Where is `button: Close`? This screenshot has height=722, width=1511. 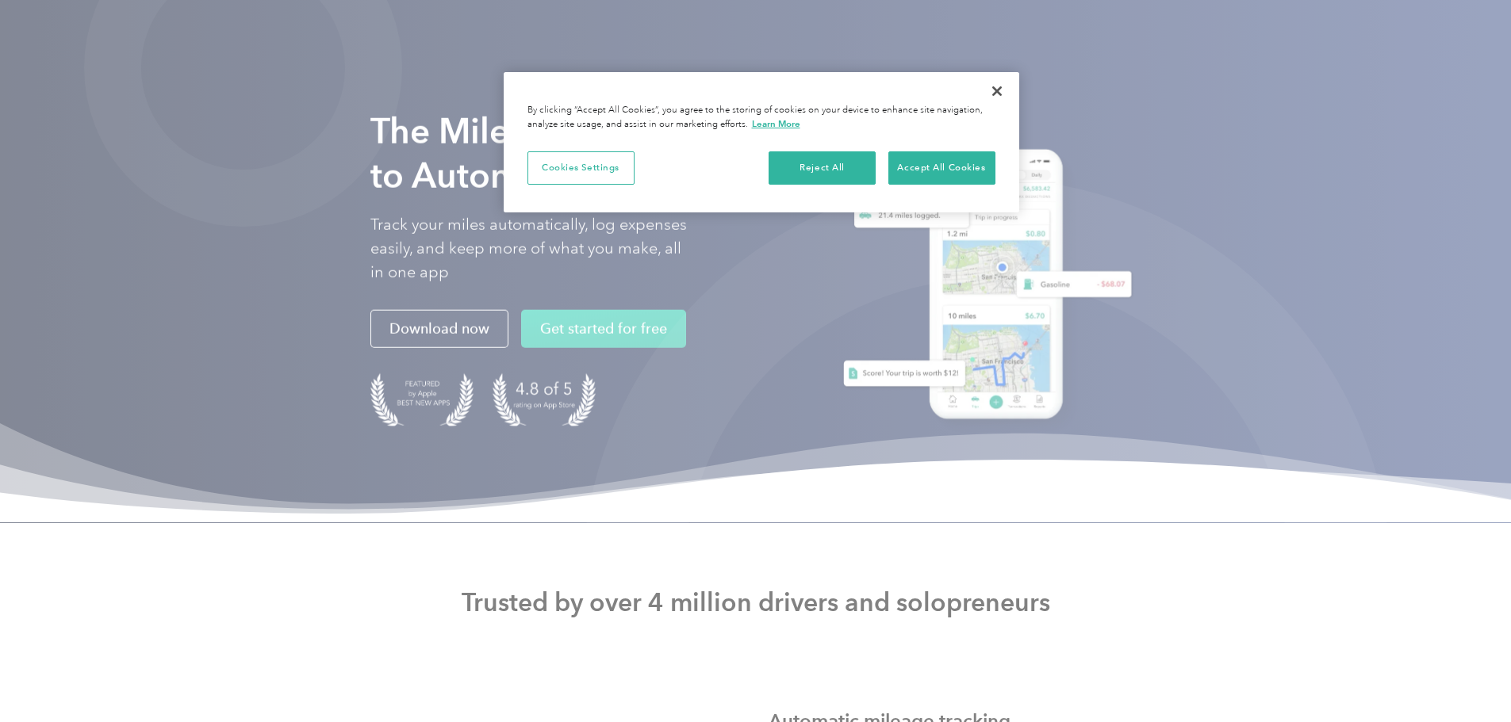
button: Close is located at coordinates (997, 91).